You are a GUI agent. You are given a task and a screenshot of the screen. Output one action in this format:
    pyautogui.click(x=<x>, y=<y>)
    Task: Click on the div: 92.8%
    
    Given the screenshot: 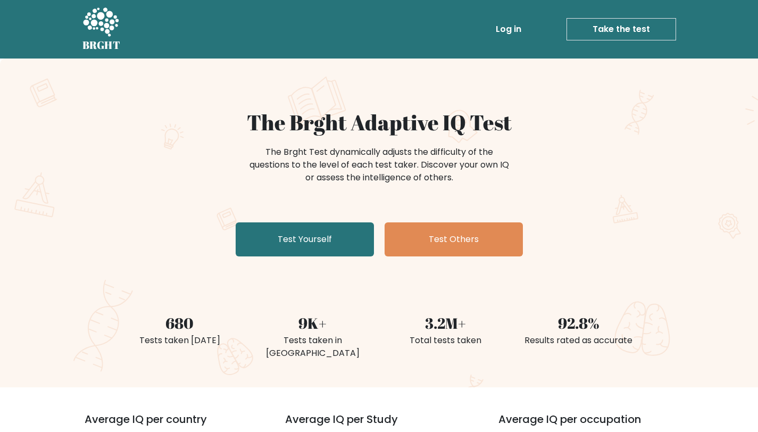 What is the action you would take?
    pyautogui.click(x=578, y=323)
    